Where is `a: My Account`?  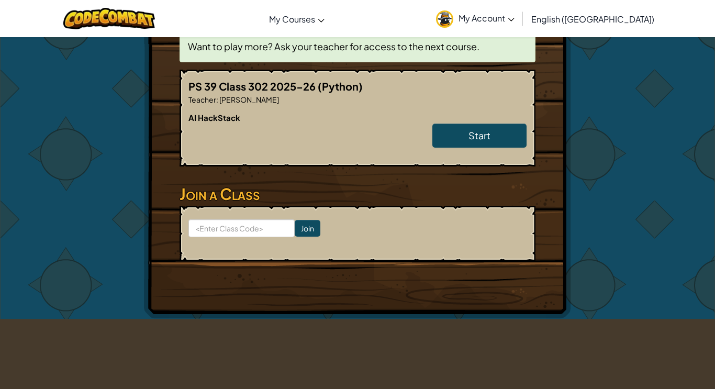 a: My Account is located at coordinates (475, 18).